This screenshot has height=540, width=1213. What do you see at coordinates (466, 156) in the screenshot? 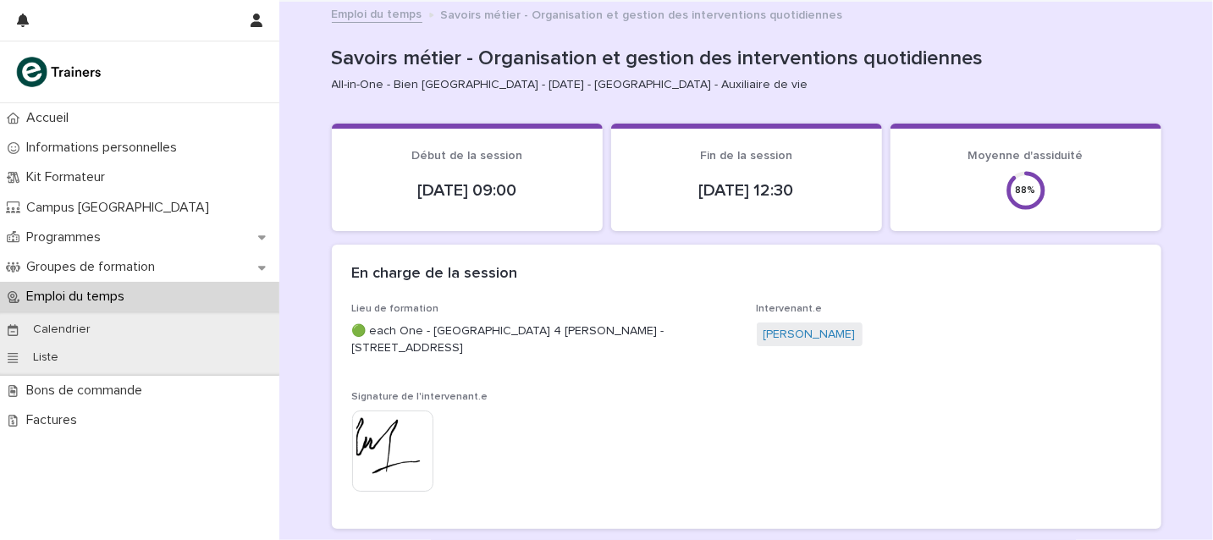
I see `span: Début de la session` at bounding box center [466, 156].